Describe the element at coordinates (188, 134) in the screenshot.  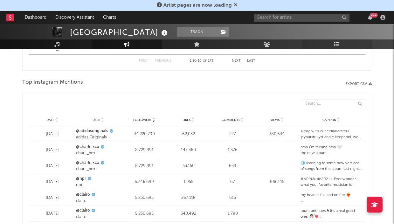
I see `div: 62,032` at that location.